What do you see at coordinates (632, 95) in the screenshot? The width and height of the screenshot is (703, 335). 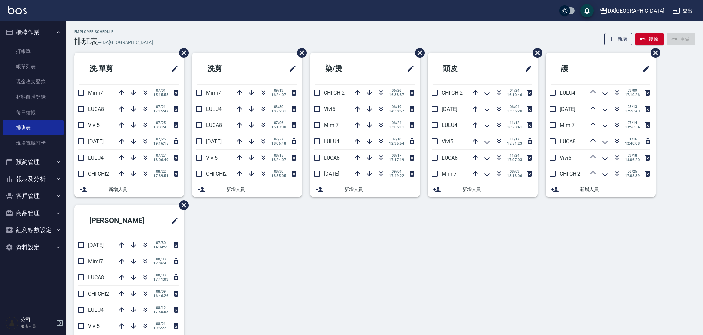 I see `span: 17:10:26` at bounding box center [632, 95].